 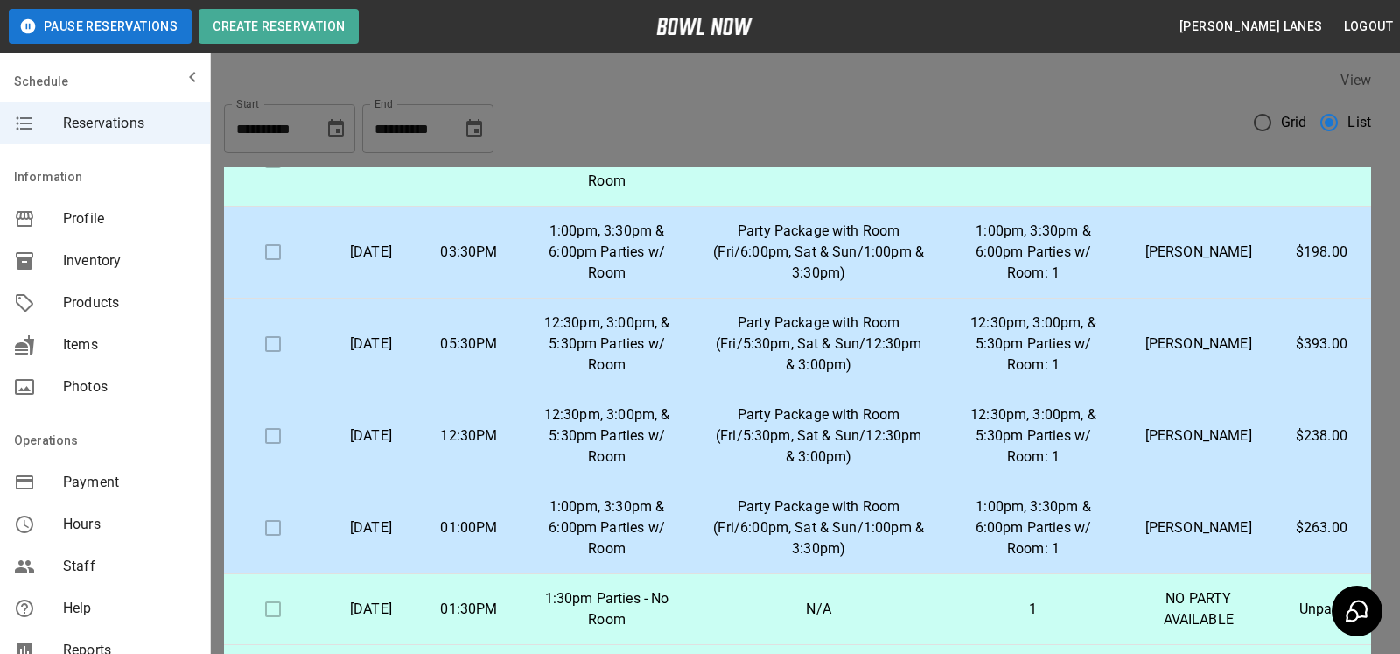 I want to click on span: List, so click(x=1359, y=122).